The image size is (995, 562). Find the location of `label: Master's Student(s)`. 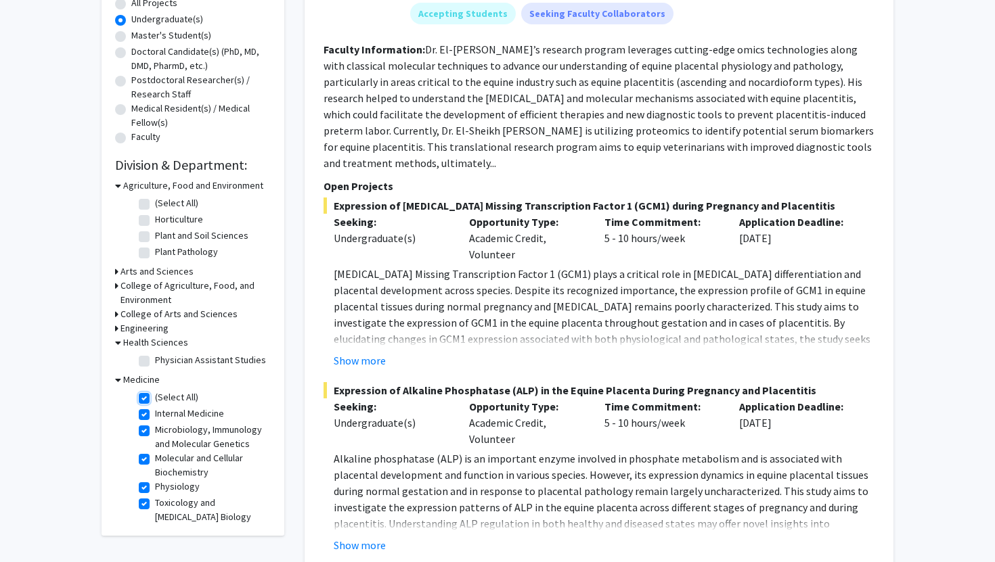

label: Master's Student(s) is located at coordinates (171, 35).